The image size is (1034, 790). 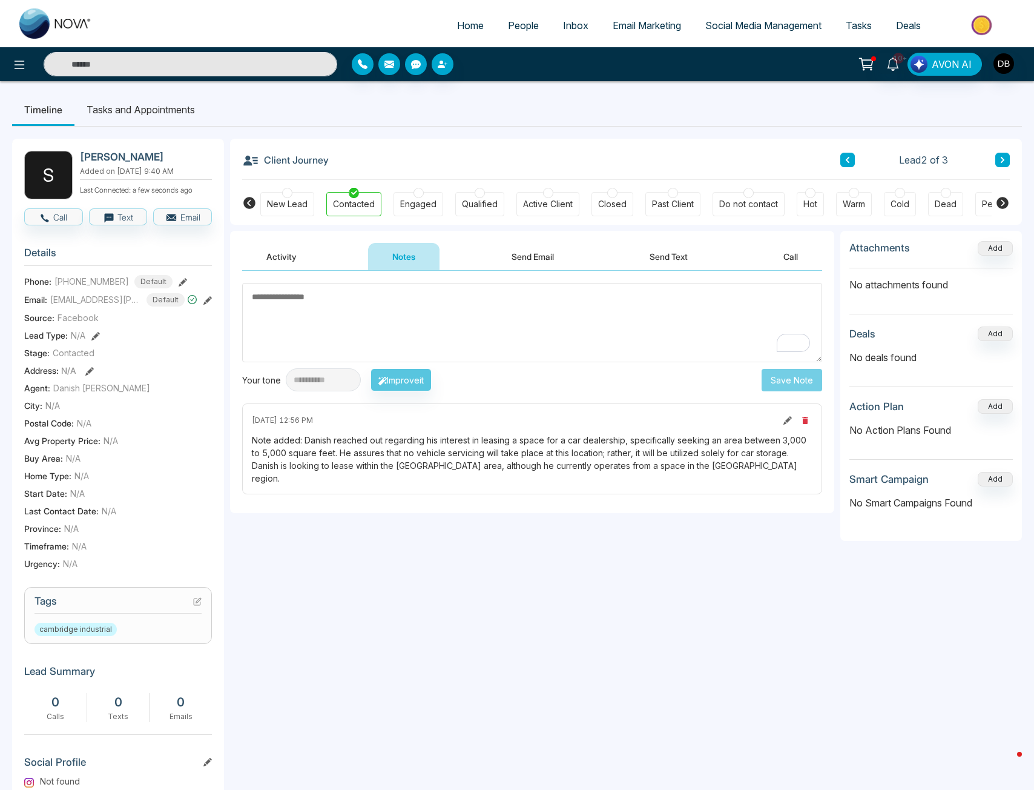 I want to click on h3: Tags, so click(x=118, y=604).